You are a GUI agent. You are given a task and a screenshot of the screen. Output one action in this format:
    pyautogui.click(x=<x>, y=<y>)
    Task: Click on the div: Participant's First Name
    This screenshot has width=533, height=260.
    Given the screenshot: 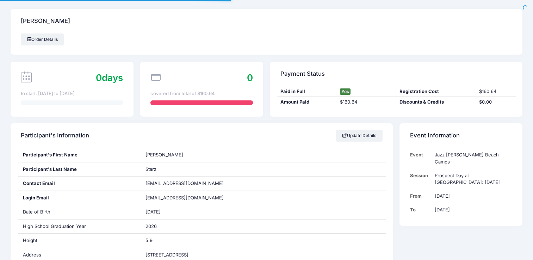 What is the action you would take?
    pyautogui.click(x=79, y=155)
    